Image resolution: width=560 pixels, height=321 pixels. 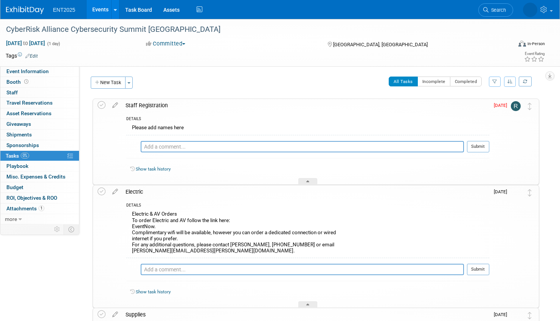 I want to click on span: Staff, so click(x=12, y=92).